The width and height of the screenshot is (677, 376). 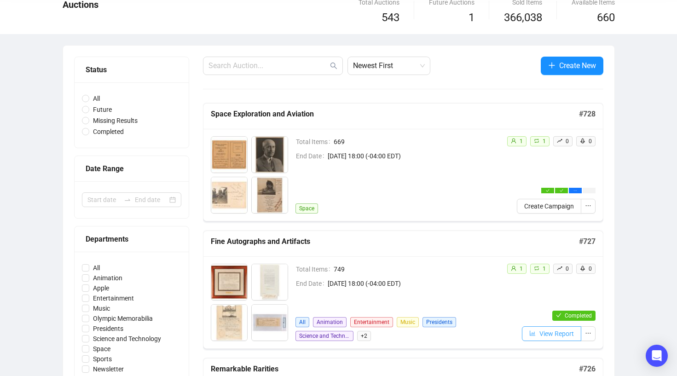 What do you see at coordinates (151, 200) in the screenshot?
I see `input: End date` at bounding box center [151, 200].